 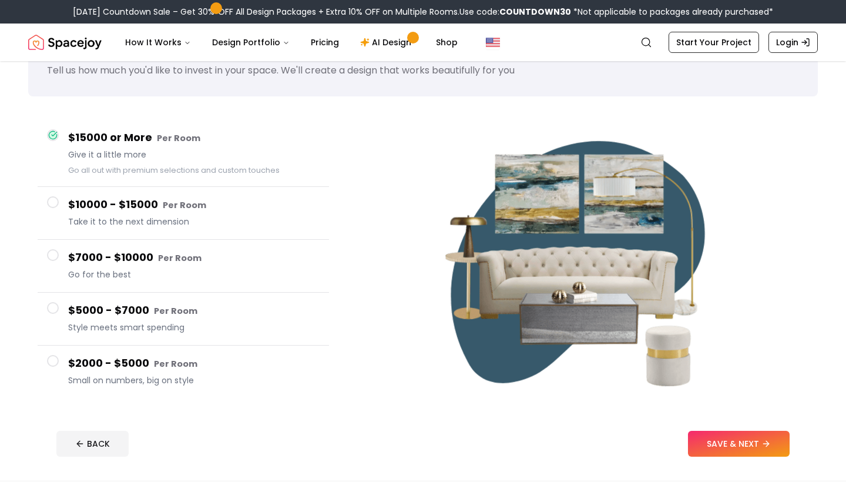 I want to click on span: Take it to the next dimension, so click(x=194, y=222).